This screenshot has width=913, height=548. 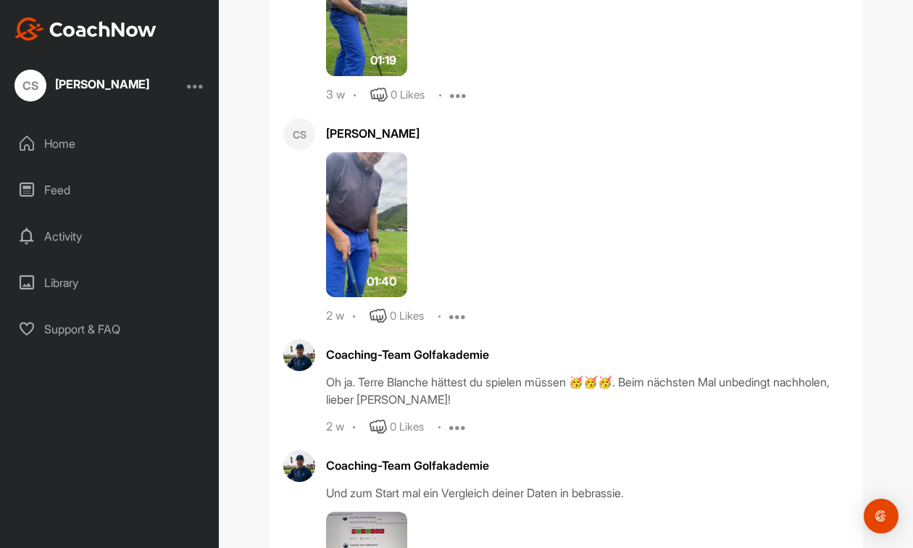 What do you see at coordinates (381, 281) in the screenshot?
I see `span: 01:40` at bounding box center [381, 281].